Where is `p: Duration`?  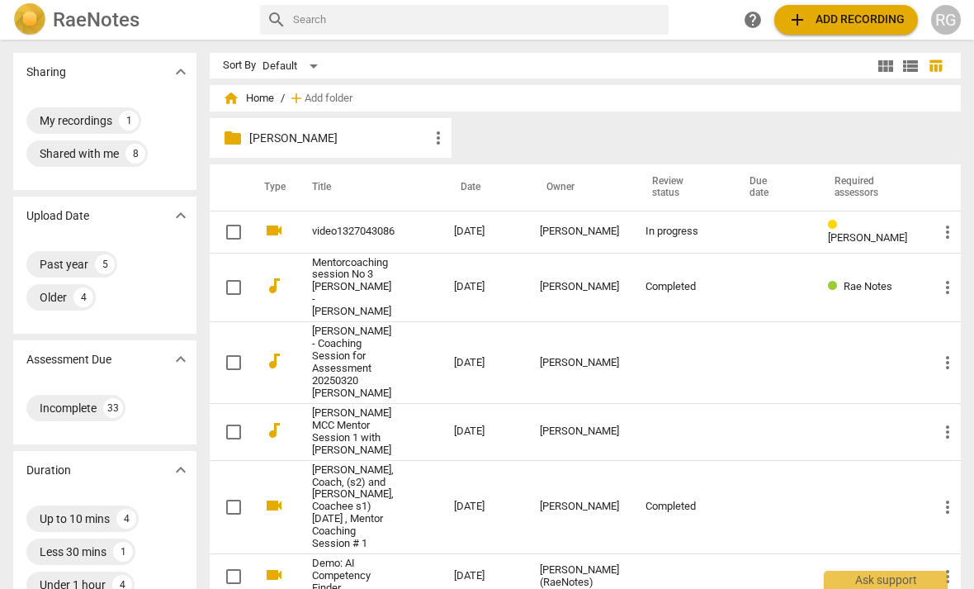 p: Duration is located at coordinates (49, 470).